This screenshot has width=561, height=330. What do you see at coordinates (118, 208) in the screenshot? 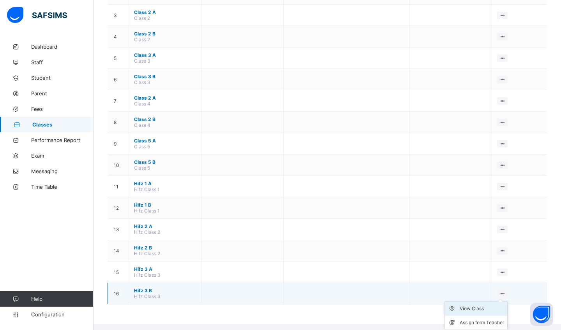
I see `td: 12` at bounding box center [118, 208].